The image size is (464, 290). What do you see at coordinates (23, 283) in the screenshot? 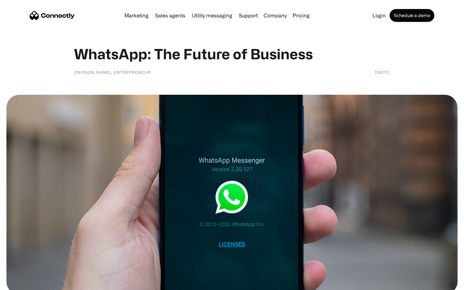
I see `aside: Language selected: English` at bounding box center [23, 283].